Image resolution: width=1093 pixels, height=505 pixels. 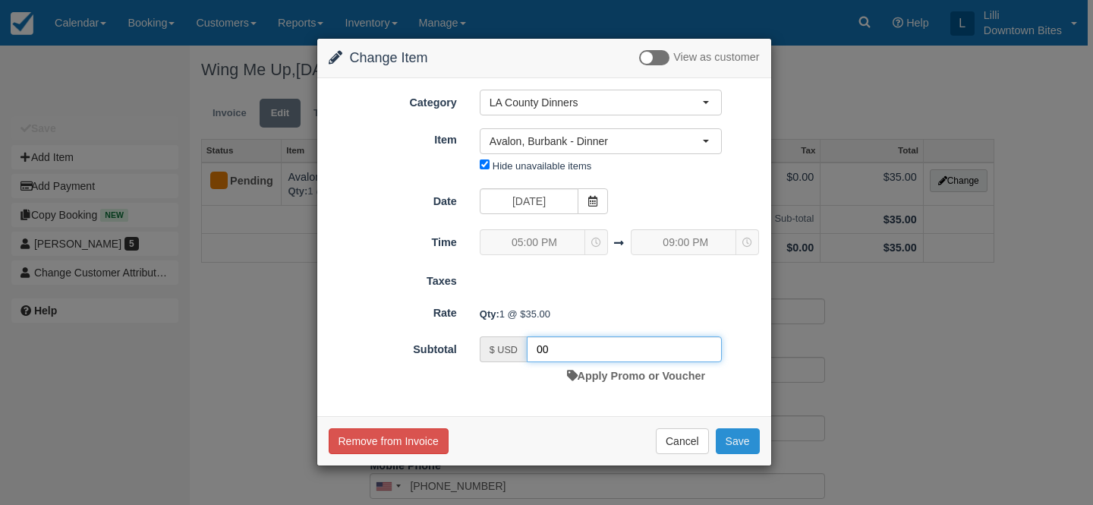 What do you see at coordinates (600, 141) in the screenshot?
I see `button: Avalon, Burbank - Dinner` at bounding box center [600, 141].